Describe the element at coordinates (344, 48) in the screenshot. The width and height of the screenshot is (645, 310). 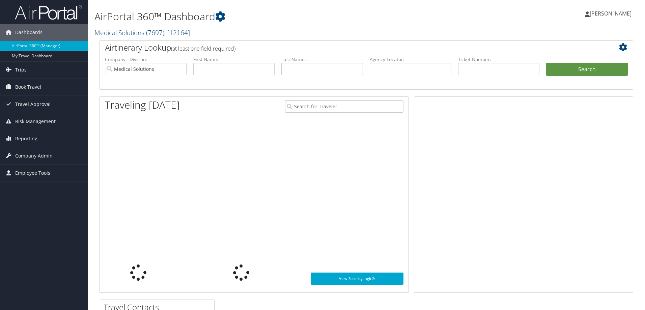
I see `h2: Airtinerary Lookup` at that location.